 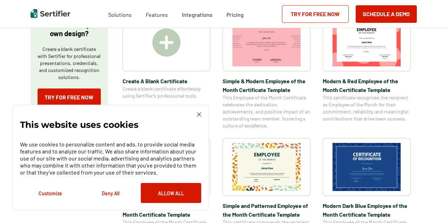 What do you see at coordinates (171, 193) in the screenshot?
I see `button: Allow All` at bounding box center [171, 193].